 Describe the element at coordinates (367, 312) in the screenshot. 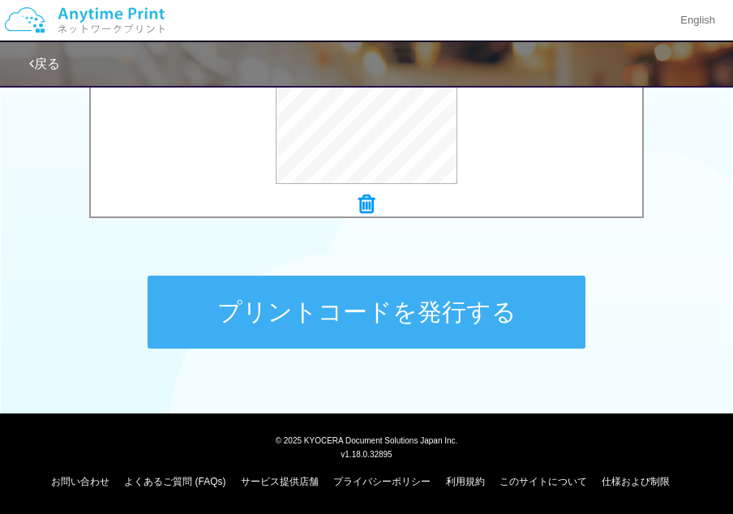

I see `button: プリントコードを発行する` at that location.